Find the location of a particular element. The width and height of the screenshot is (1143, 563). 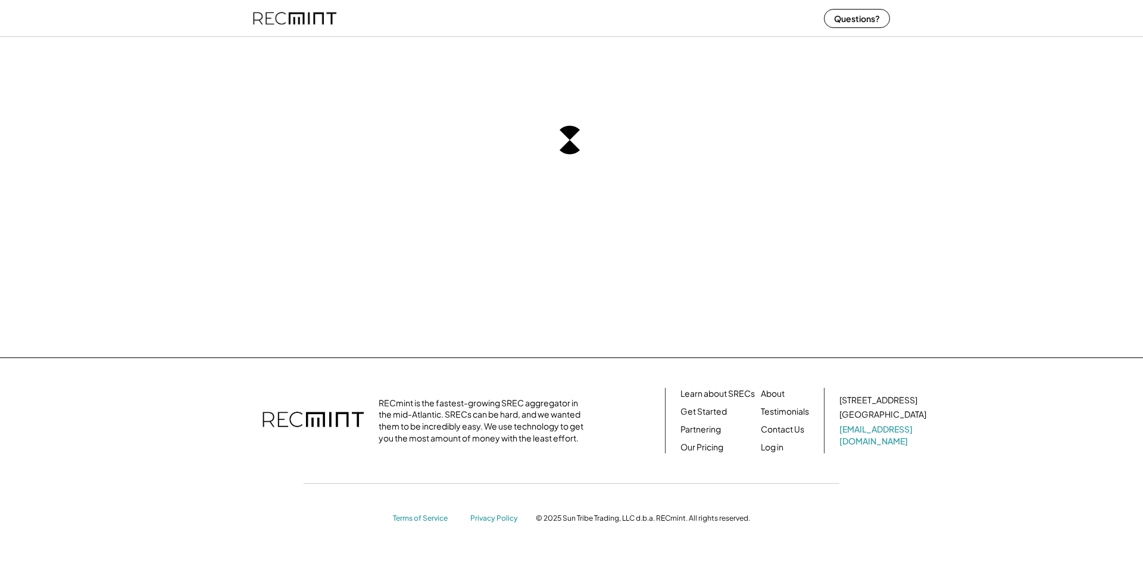

a: Log in is located at coordinates (772, 447).